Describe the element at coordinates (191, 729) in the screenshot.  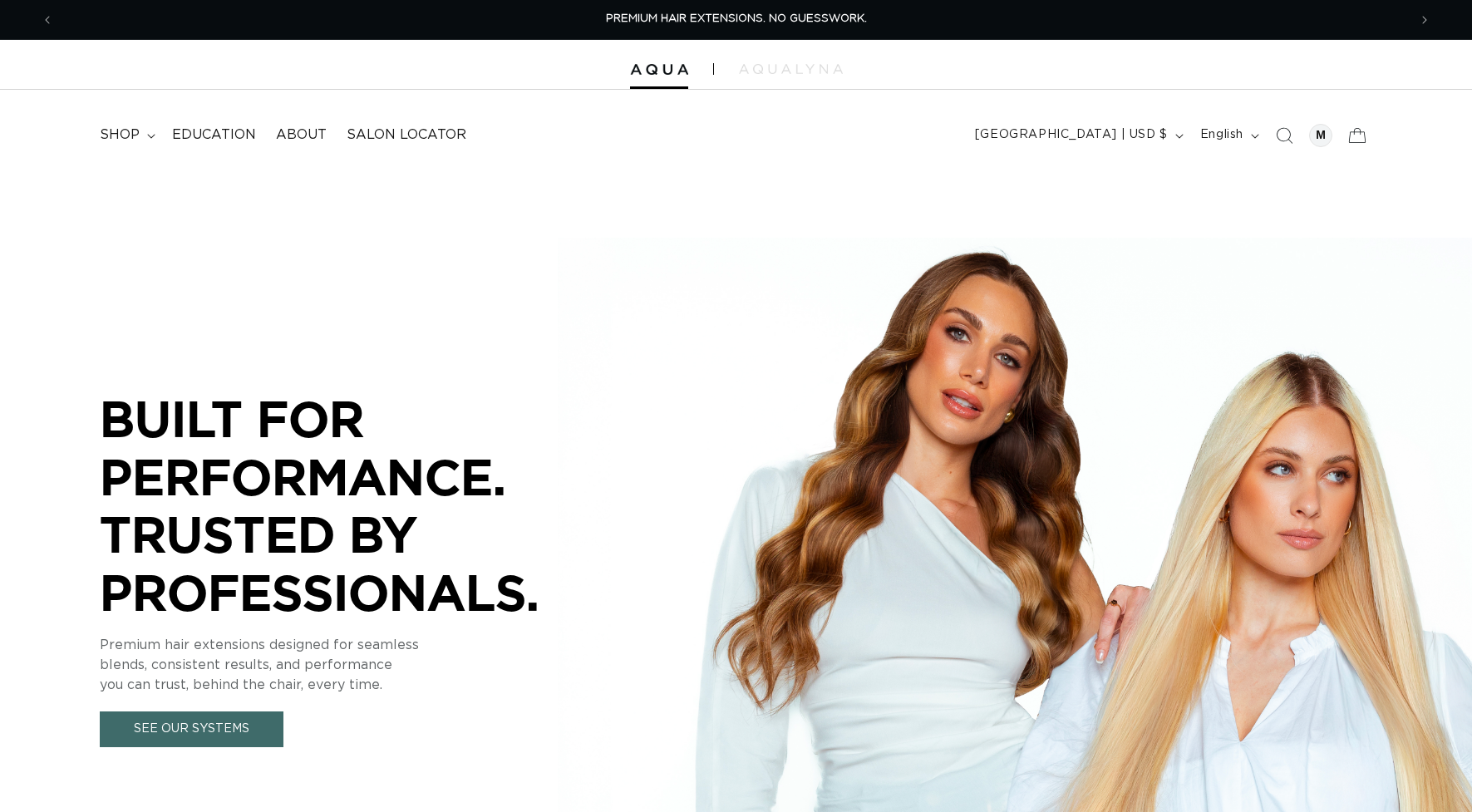
I see `a: See Our Systems` at that location.